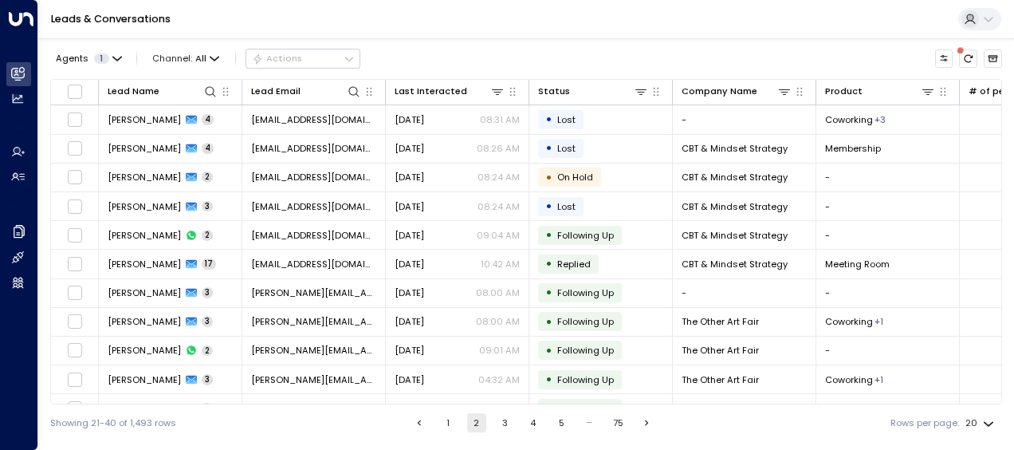 This screenshot has height=450, width=1014. Describe the element at coordinates (277, 58) in the screenshot. I see `div: Actions` at that location.